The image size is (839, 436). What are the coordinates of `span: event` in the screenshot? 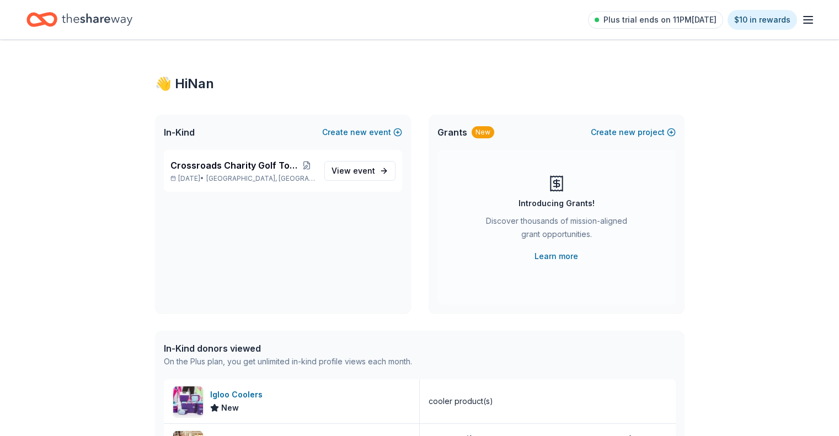 It's located at (364, 170).